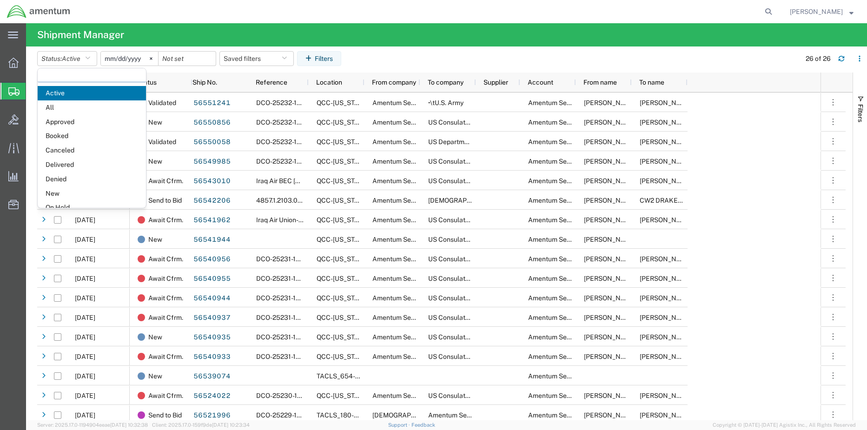 This screenshot has width=867, height=430. I want to click on span: Rebecca Thorstenson, so click(611, 200).